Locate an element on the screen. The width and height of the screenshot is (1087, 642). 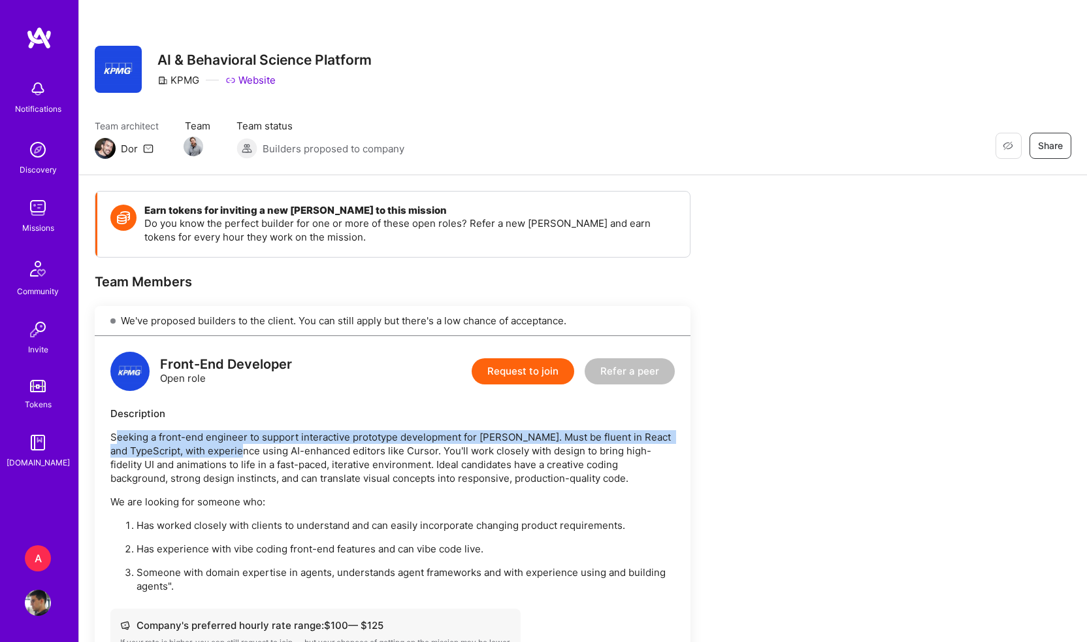
img: Team Architect is located at coordinates (105, 148).